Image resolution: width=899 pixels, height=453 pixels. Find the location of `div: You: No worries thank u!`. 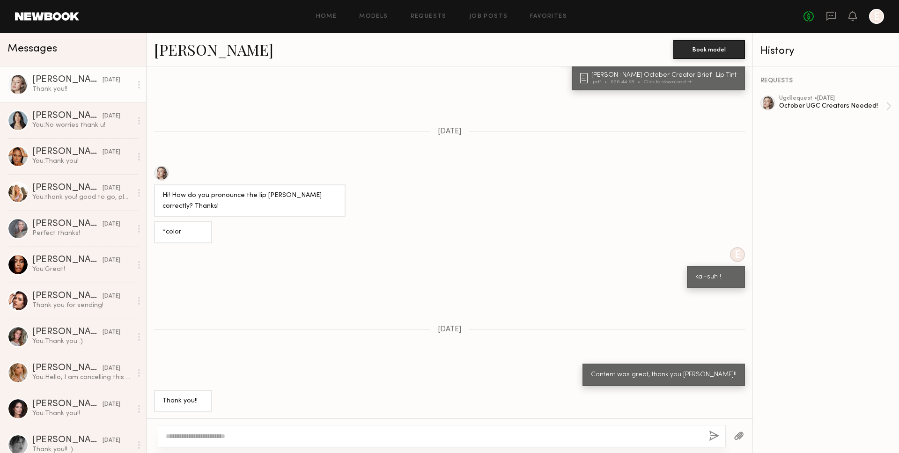

div: You: No worries thank u! is located at coordinates (82, 125).